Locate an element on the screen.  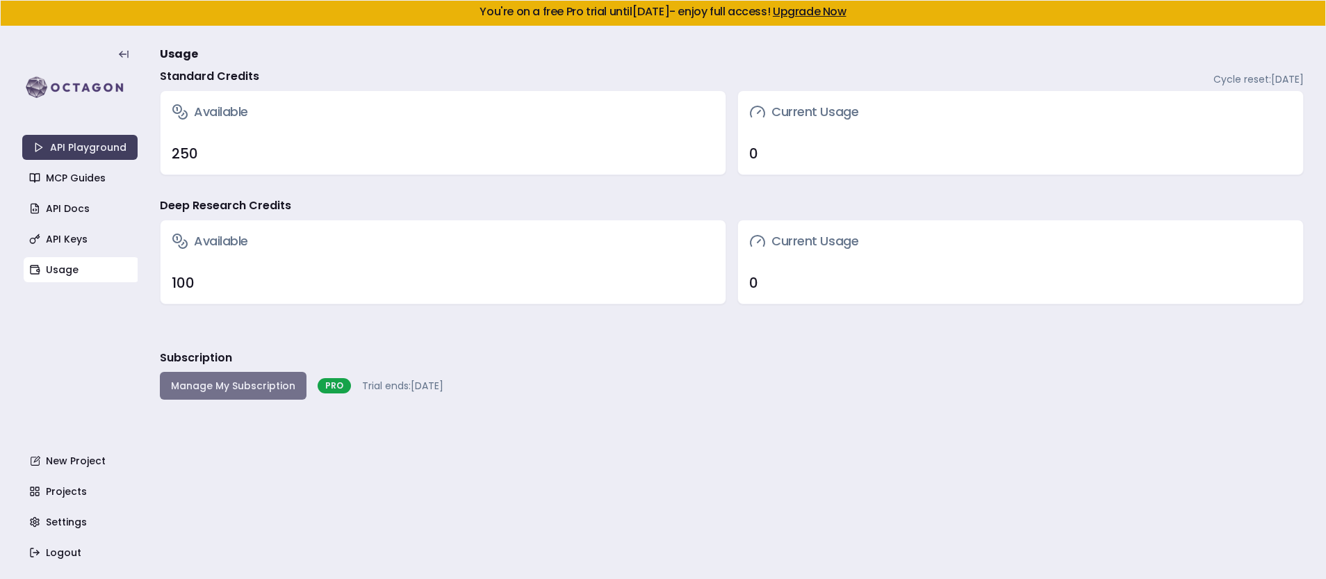
div: 250 is located at coordinates (443, 154).